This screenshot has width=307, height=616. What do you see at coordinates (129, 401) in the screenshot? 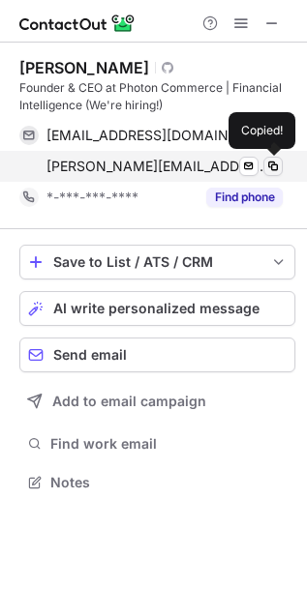
I see `span: Add to email campaign` at bounding box center [129, 401].